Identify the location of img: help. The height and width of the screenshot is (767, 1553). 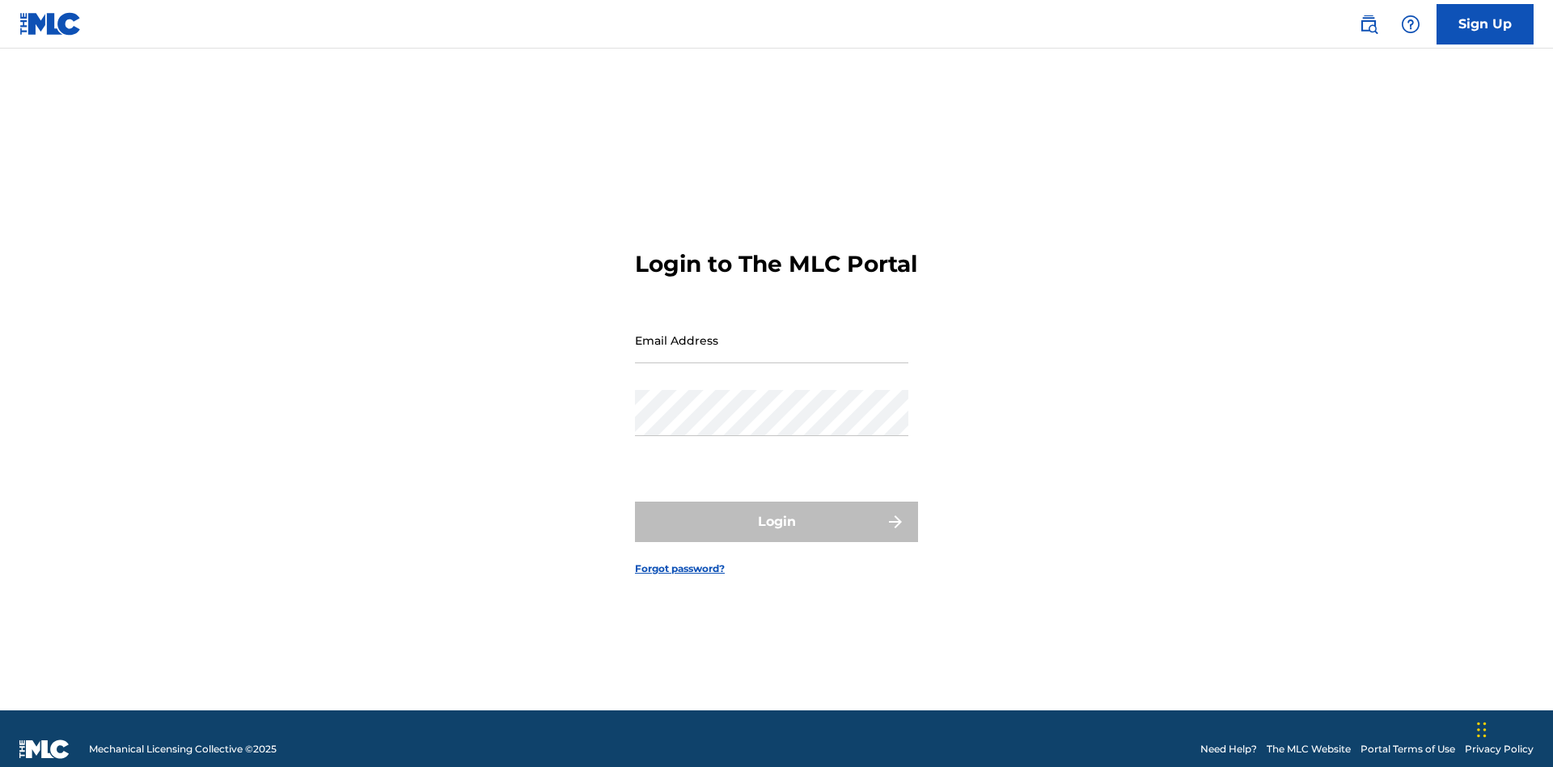
(1410, 24).